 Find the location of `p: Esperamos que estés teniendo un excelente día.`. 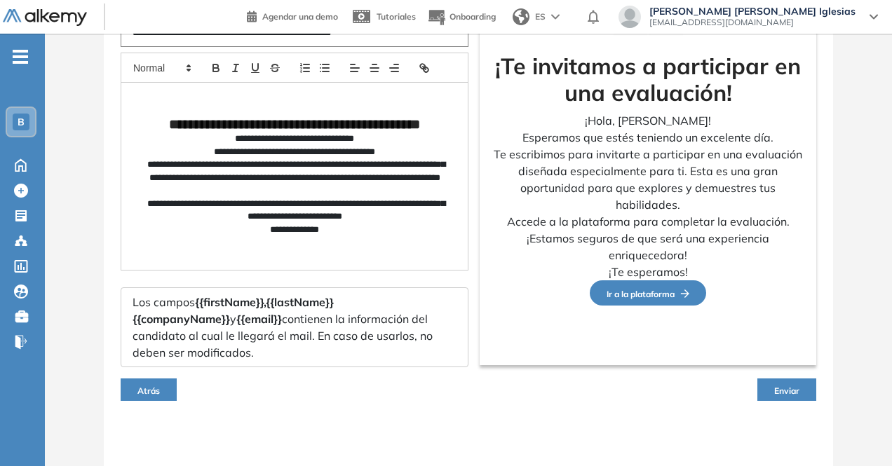

p: Esperamos que estés teniendo un excelente día. is located at coordinates (648, 137).